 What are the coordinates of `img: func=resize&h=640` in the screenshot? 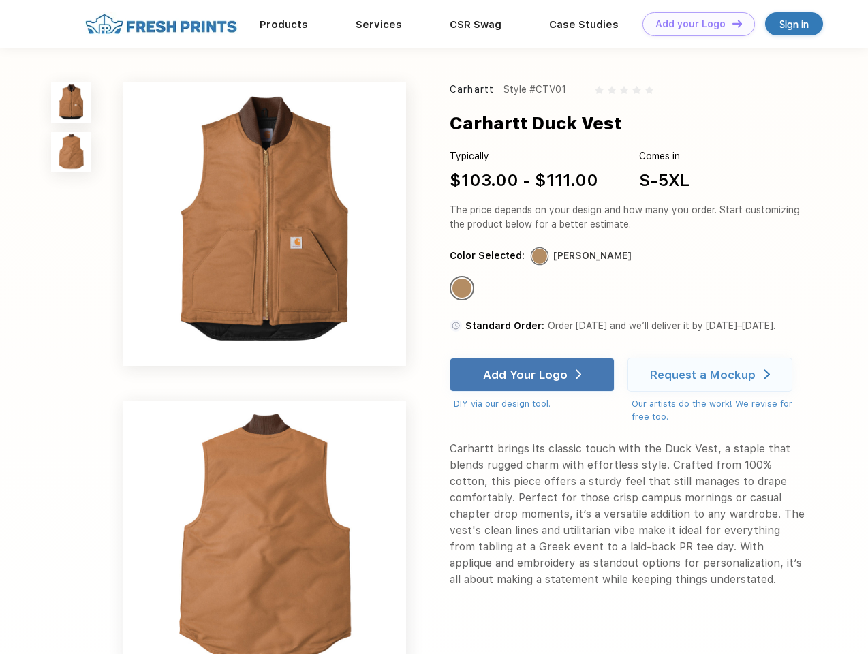 It's located at (264, 224).